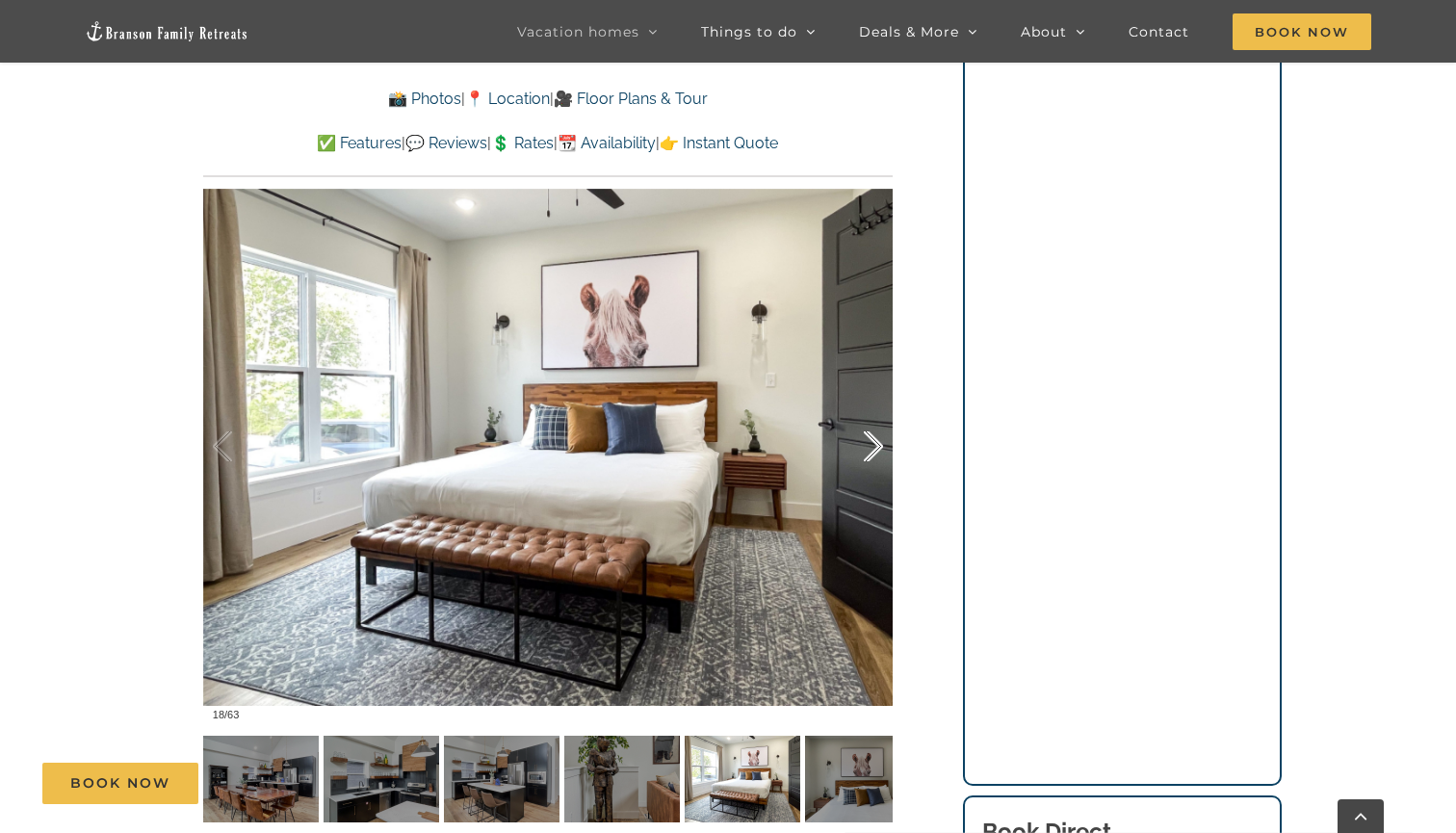  What do you see at coordinates (425, 98) in the screenshot?
I see `a: 📸 Photos` at bounding box center [425, 98].